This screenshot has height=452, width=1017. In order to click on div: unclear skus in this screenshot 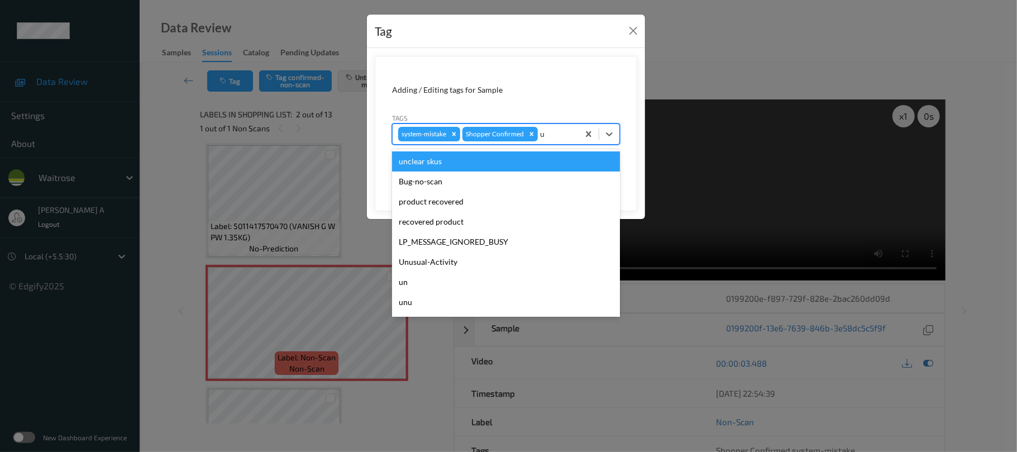, I will do `click(506, 161)`.